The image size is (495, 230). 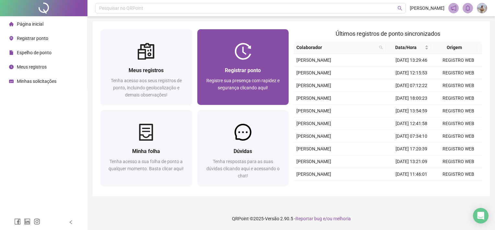 I want to click on span: notification, so click(x=454, y=8).